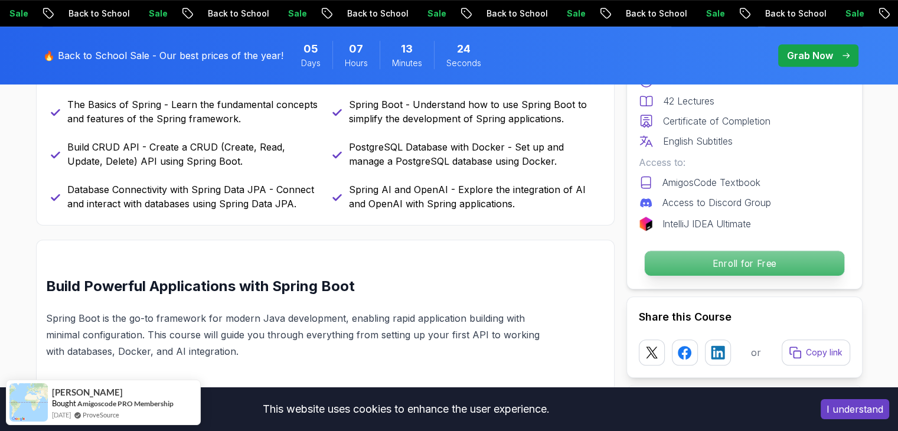  I want to click on span: Bought, so click(64, 403).